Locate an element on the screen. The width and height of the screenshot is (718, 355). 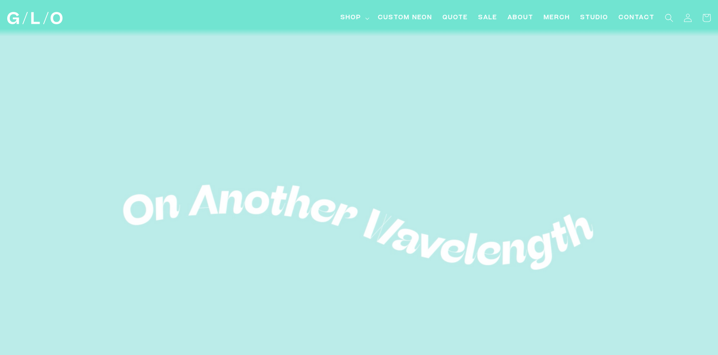
summary: Shop is located at coordinates (354, 18).